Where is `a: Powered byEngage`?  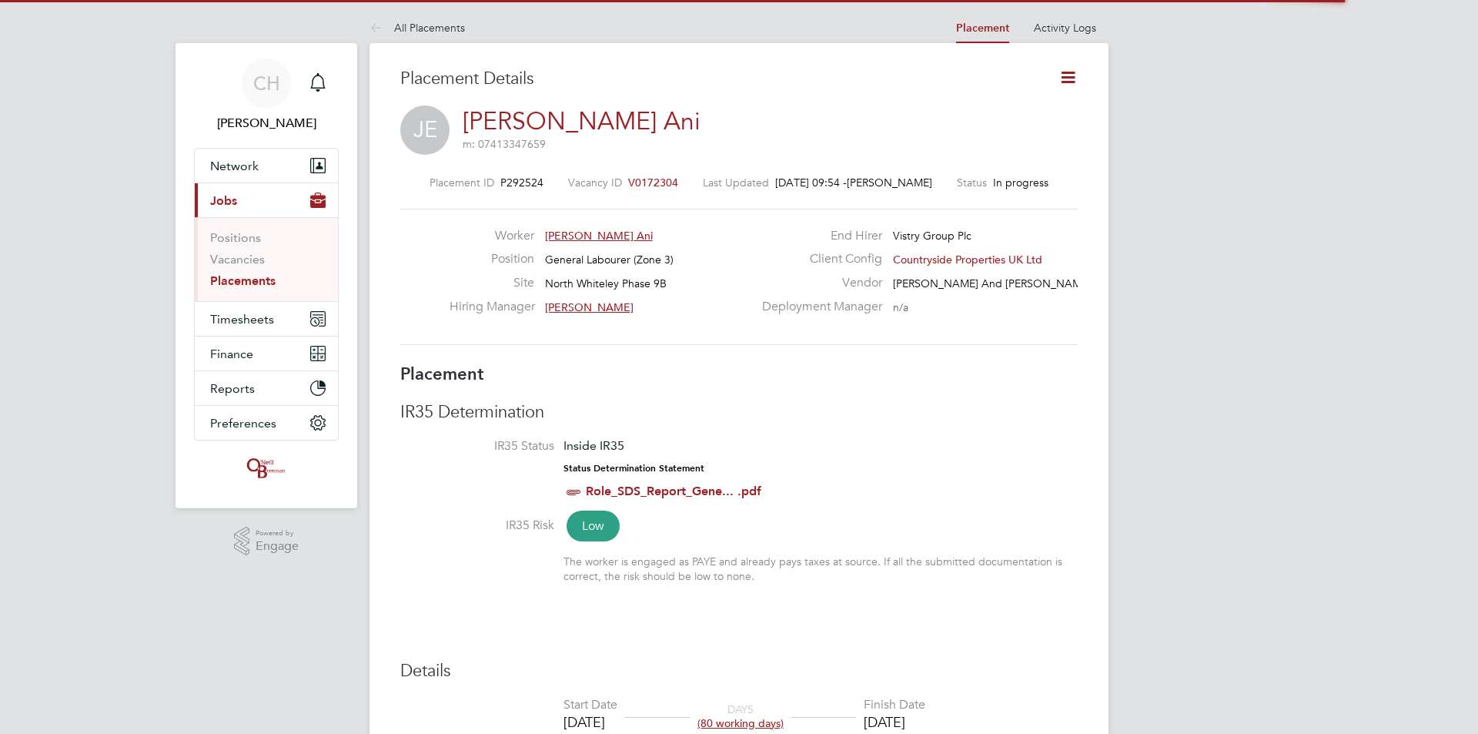
a: Powered byEngage is located at coordinates (266, 541).